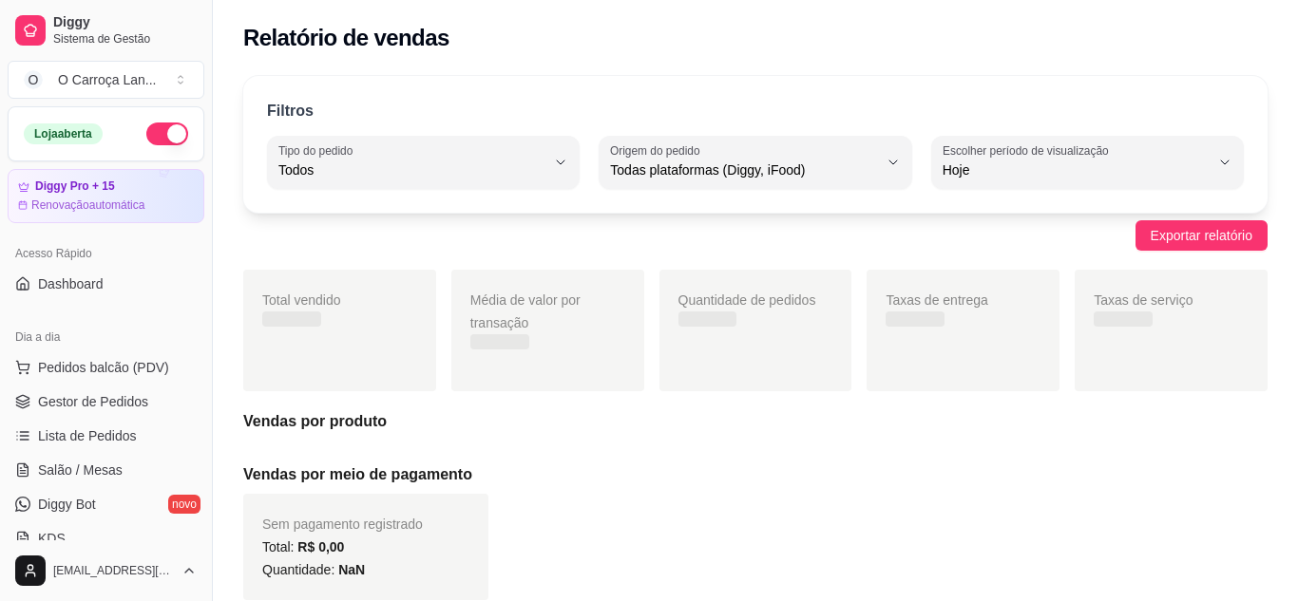 This screenshot has width=1298, height=601. I want to click on button: Escolher período de visualizaçãoHoje, so click(1087, 162).